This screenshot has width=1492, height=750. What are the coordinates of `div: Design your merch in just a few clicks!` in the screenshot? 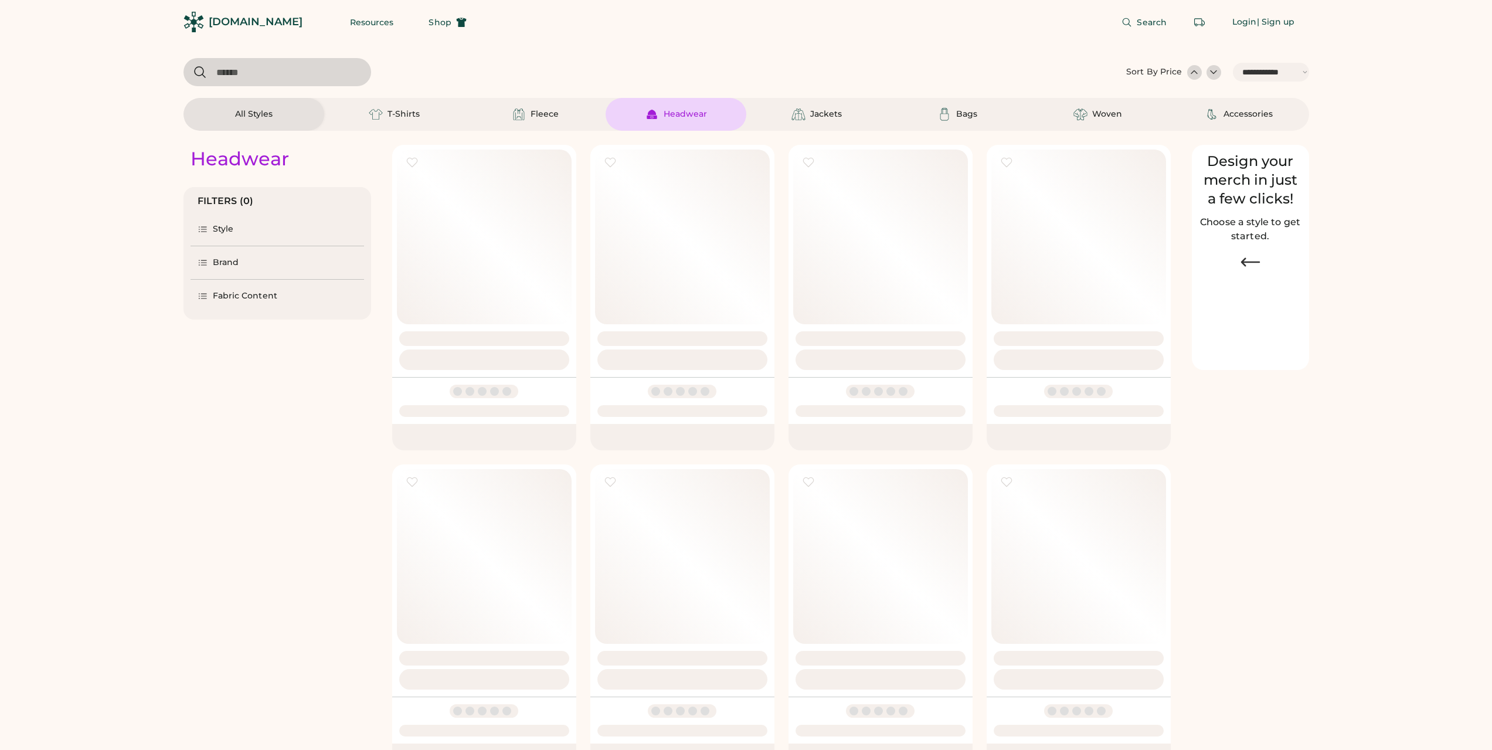 It's located at (1251, 180).